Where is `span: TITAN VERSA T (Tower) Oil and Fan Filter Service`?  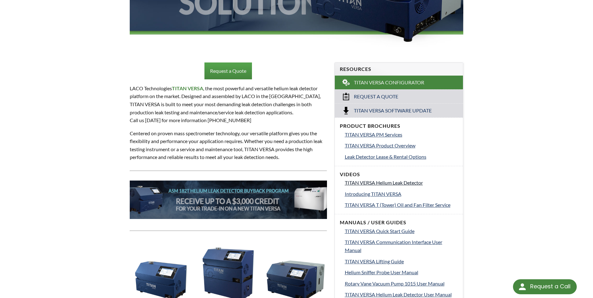 span: TITAN VERSA T (Tower) Oil and Fan Filter Service is located at coordinates (397, 205).